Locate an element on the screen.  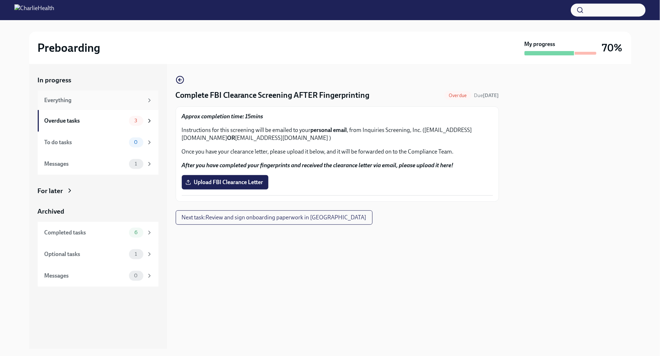
strong: Approx completion time: 15mins is located at coordinates (222, 116).